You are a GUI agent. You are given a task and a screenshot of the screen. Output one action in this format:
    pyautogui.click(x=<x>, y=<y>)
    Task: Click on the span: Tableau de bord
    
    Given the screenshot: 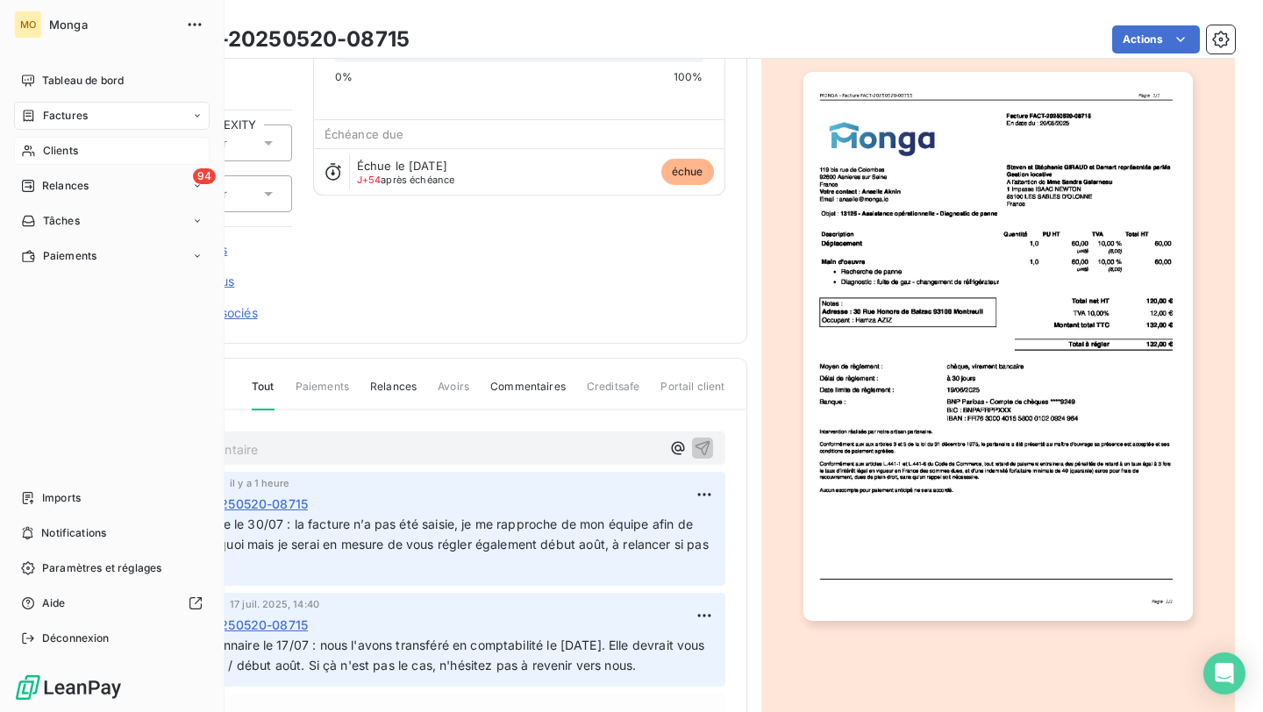 What is the action you would take?
    pyautogui.click(x=82, y=81)
    